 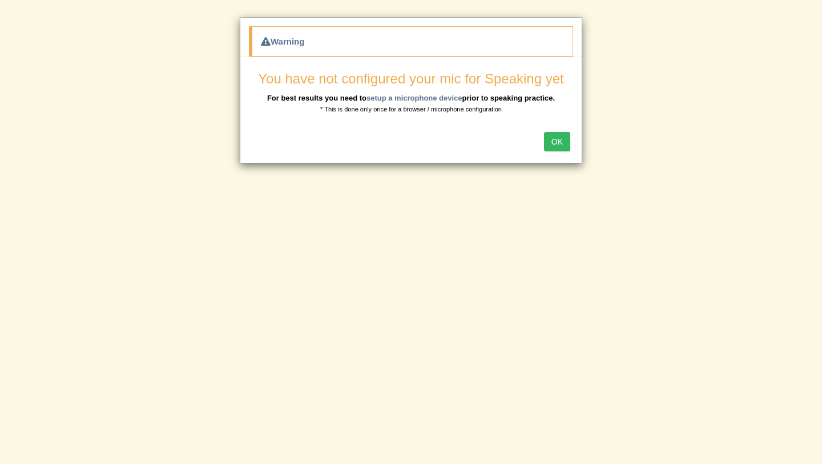 What do you see at coordinates (557, 142) in the screenshot?
I see `button: OK` at bounding box center [557, 142].